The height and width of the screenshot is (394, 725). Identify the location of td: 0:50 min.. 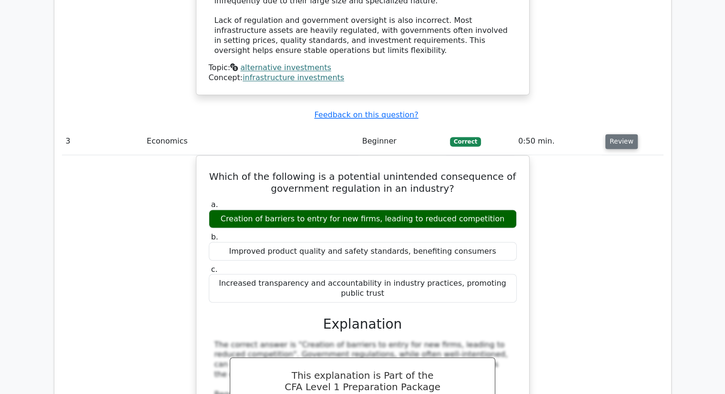
(558, 141).